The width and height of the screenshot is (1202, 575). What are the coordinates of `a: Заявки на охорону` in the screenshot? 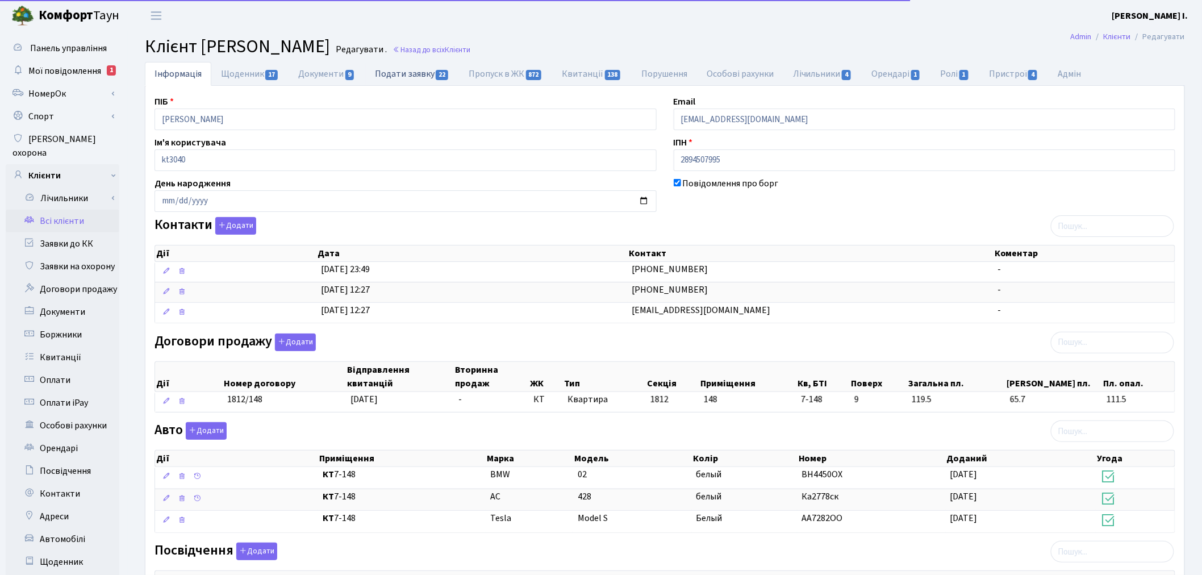 It's located at (62, 266).